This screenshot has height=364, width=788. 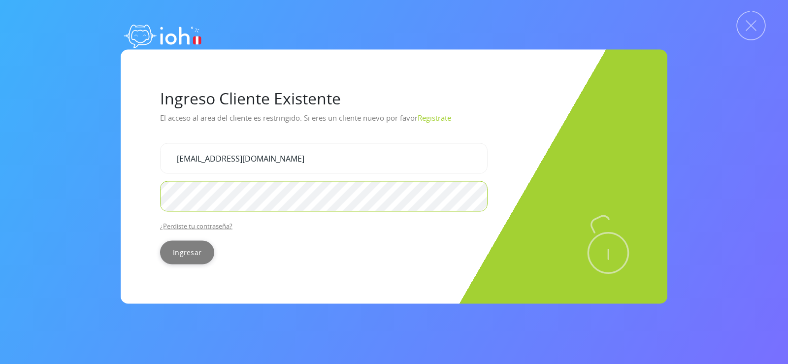 What do you see at coordinates (162, 34) in the screenshot?
I see `img: logo` at bounding box center [162, 34].